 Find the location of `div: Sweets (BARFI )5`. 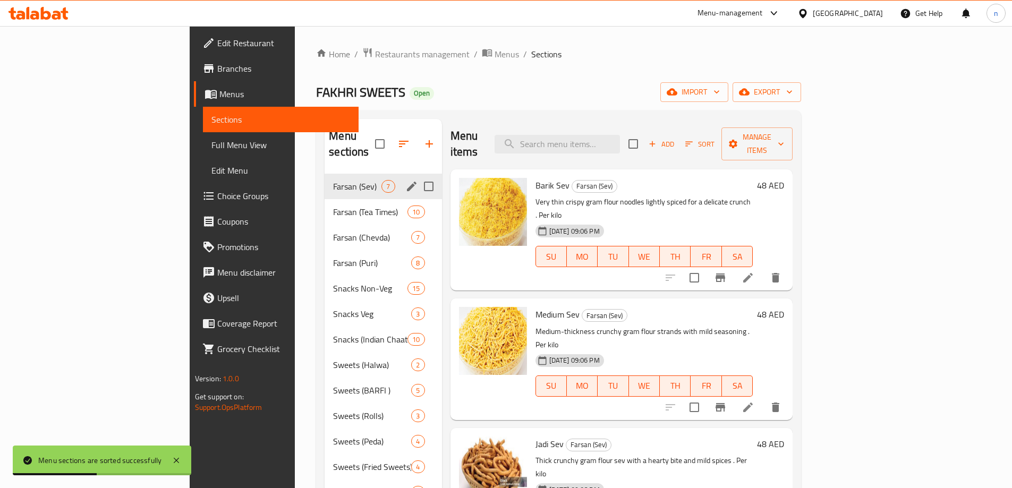

div: Sweets (BARFI )5 is located at coordinates (383, 390).